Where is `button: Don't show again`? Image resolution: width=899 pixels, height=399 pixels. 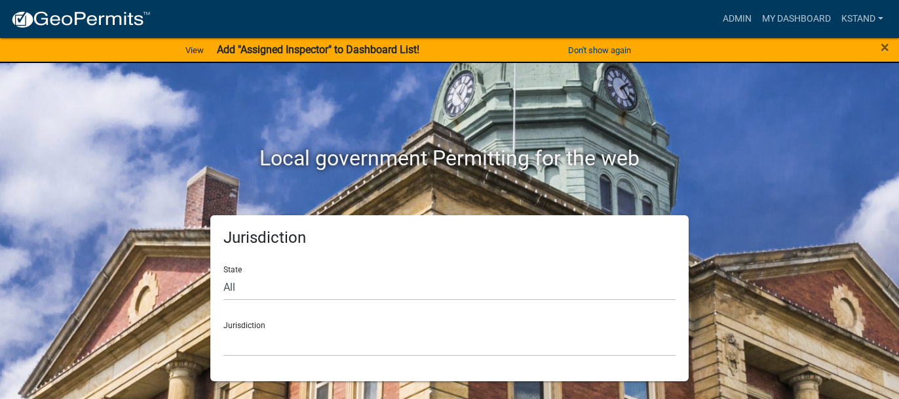
button: Don't show again is located at coordinates (600, 50).